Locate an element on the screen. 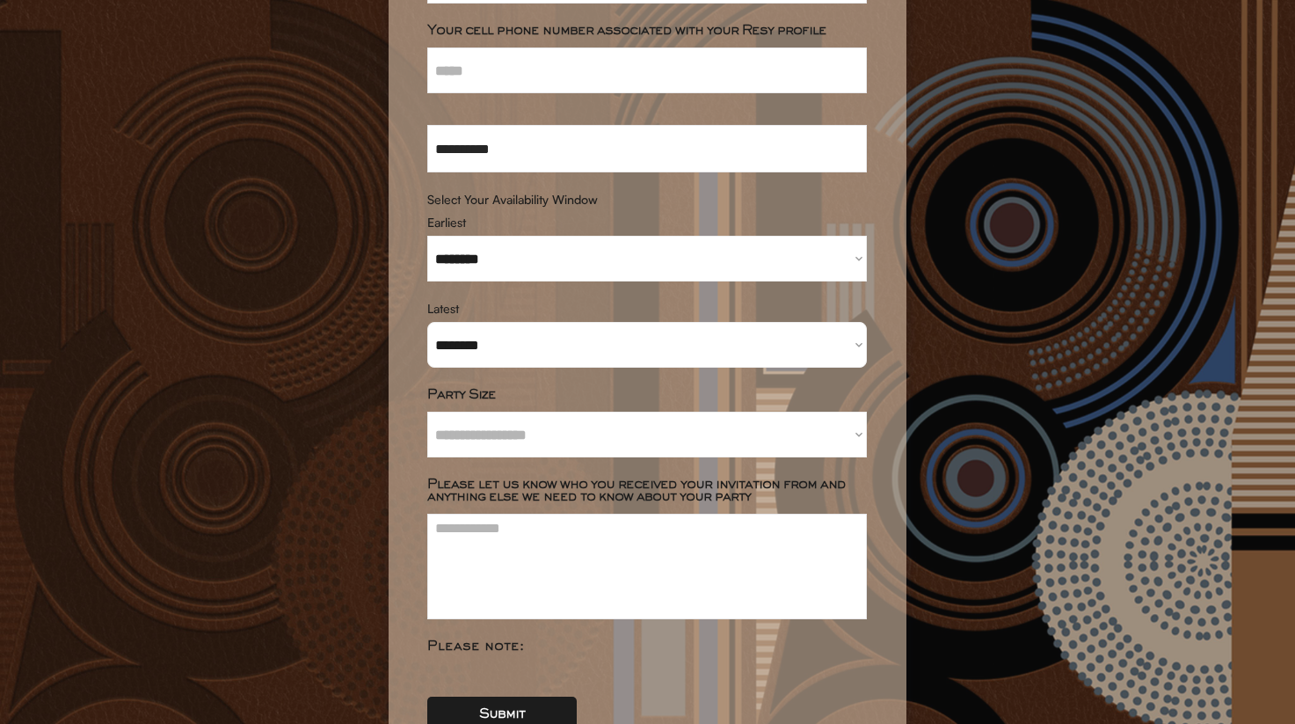 The width and height of the screenshot is (1295, 724). div: Submit is located at coordinates (502, 714).